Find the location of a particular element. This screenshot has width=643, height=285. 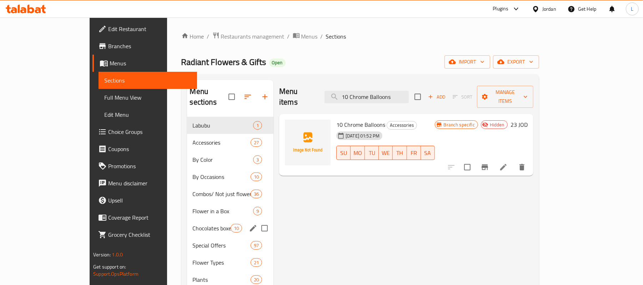

a: Edit menu item is located at coordinates (503, 167).